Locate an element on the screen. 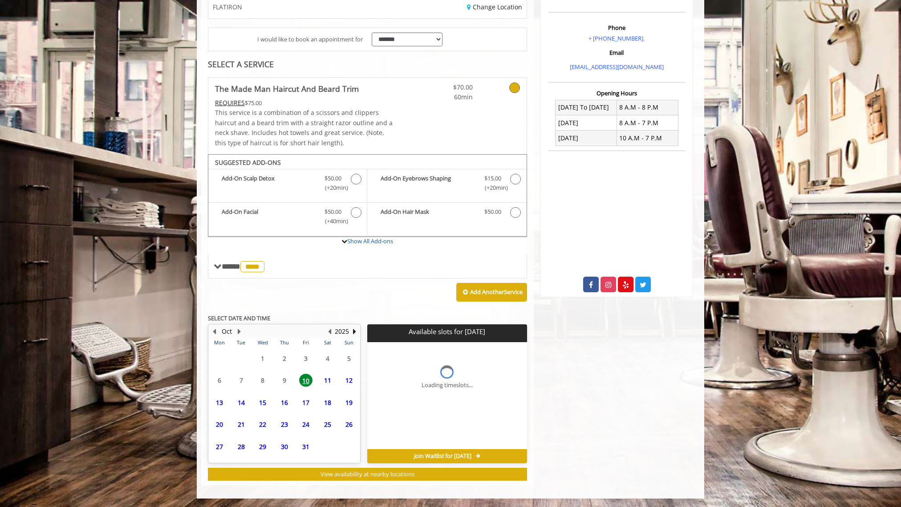 This screenshot has height=507, width=901. span: 24 is located at coordinates (306, 424).